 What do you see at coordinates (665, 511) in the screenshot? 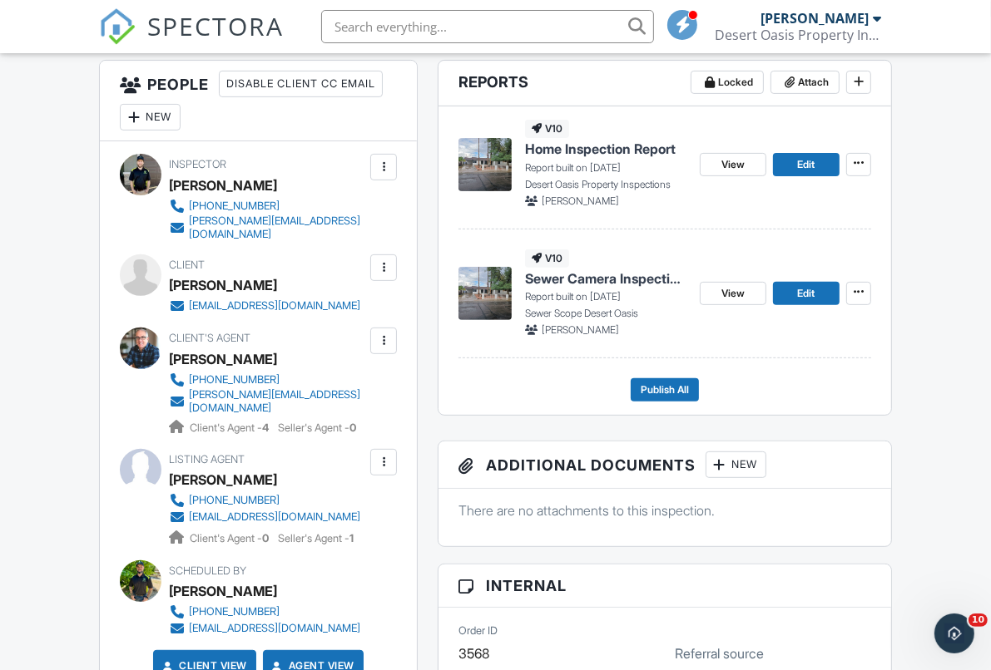
I see `p: There are no attachments to this inspection.` at bounding box center [665, 511].